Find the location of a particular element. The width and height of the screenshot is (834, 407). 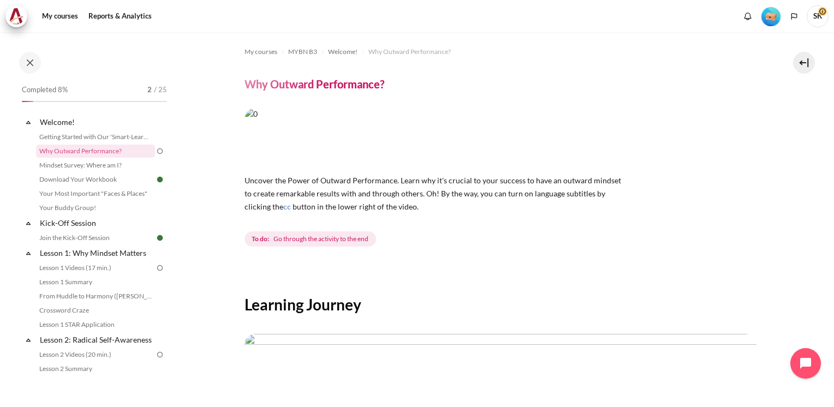

a: User menu is located at coordinates (817, 16).